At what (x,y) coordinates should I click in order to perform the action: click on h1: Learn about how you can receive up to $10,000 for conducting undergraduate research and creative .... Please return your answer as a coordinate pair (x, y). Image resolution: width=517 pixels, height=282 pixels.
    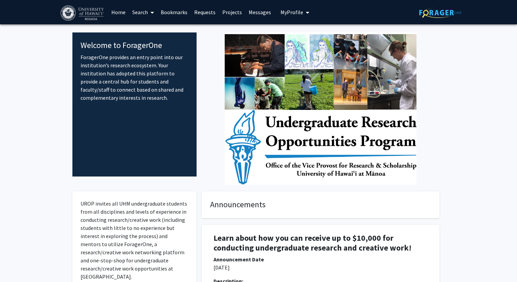
    Looking at the image, I should click on (321, 243).